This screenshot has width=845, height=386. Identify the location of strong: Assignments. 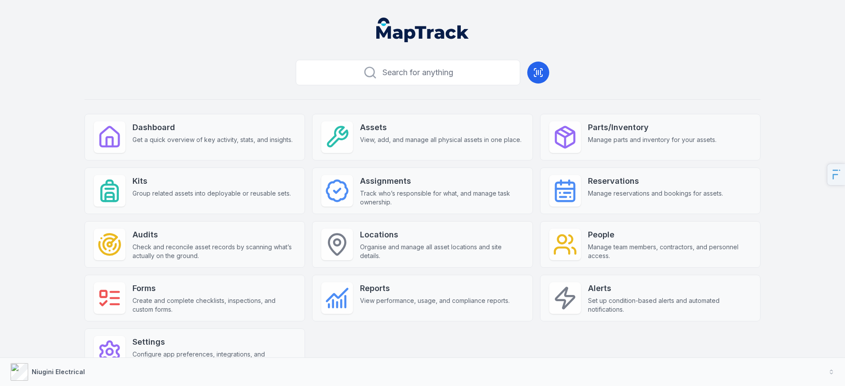
(441, 181).